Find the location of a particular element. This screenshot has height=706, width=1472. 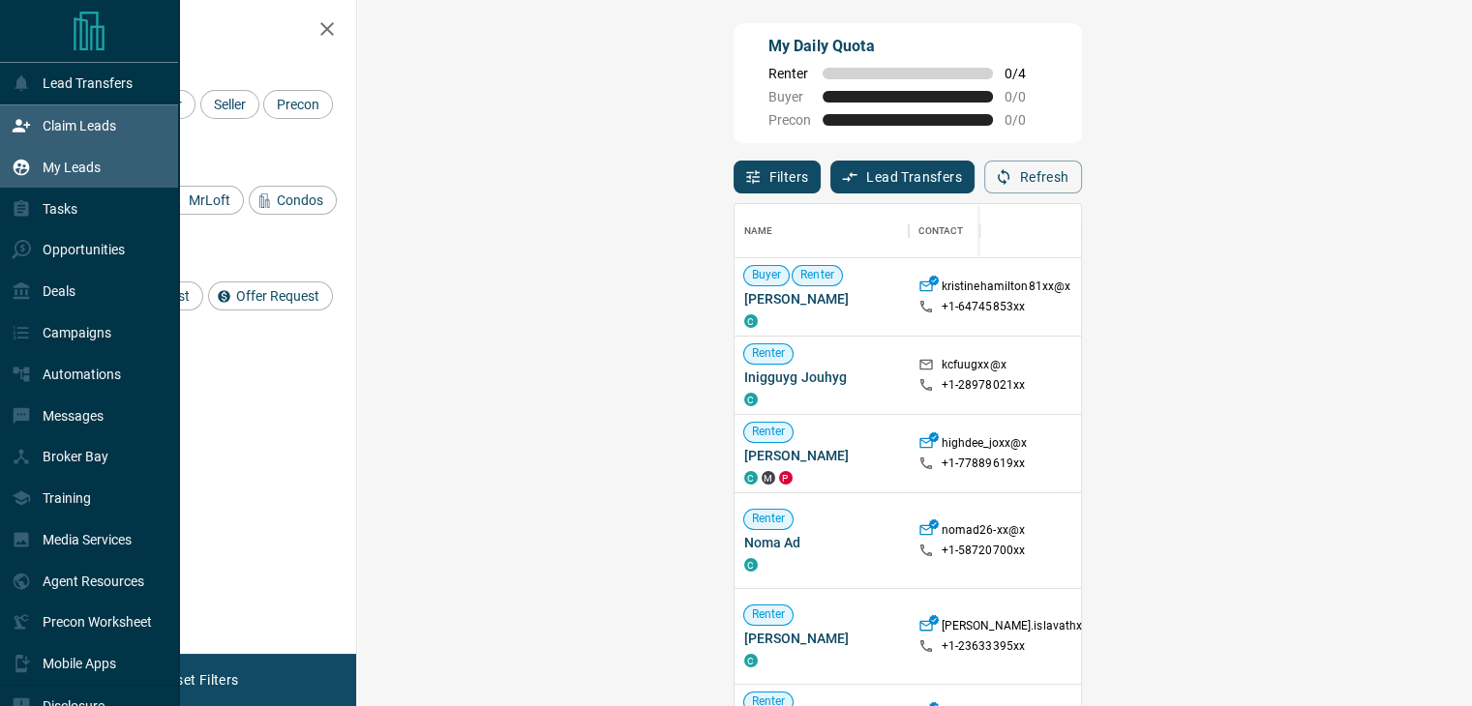

div: Seller is located at coordinates (229, 105).